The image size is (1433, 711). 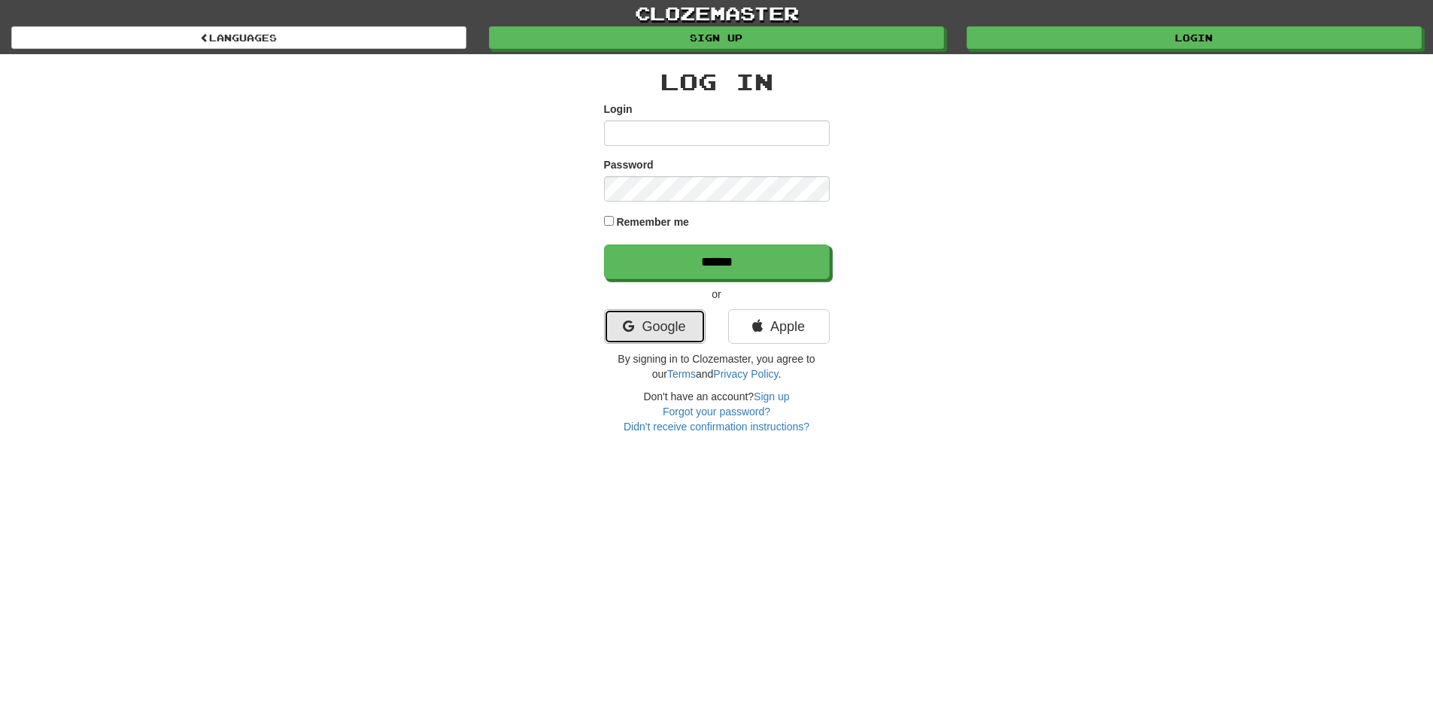 I want to click on a: Privacy Policy, so click(x=745, y=374).